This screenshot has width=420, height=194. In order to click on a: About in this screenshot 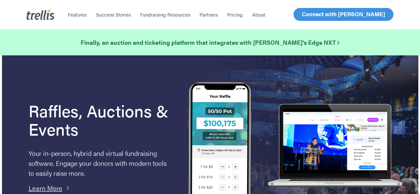, I will do `click(259, 15)`.